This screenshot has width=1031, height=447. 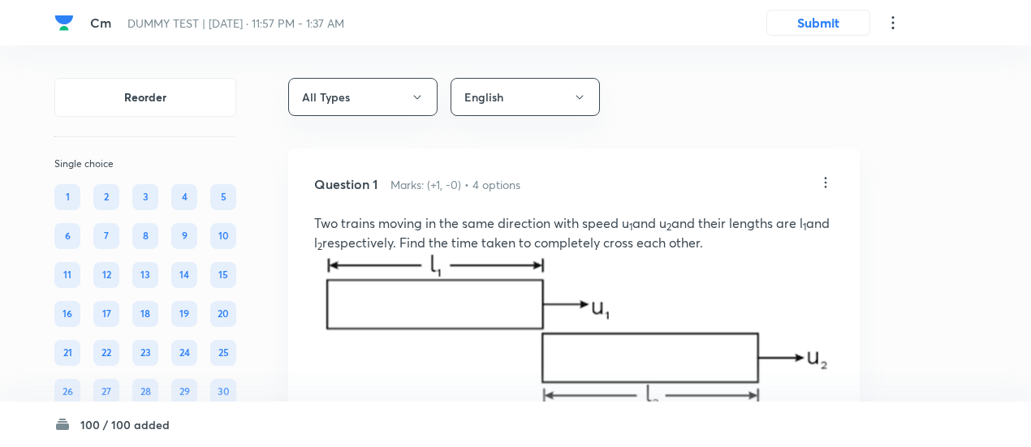 I want to click on div: 17, so click(x=106, y=314).